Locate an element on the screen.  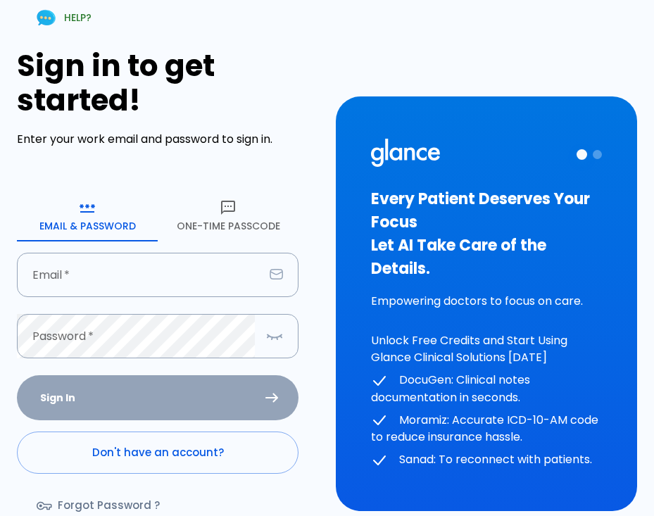
p: Enter your work email and password to sign in. is located at coordinates (167, 139).